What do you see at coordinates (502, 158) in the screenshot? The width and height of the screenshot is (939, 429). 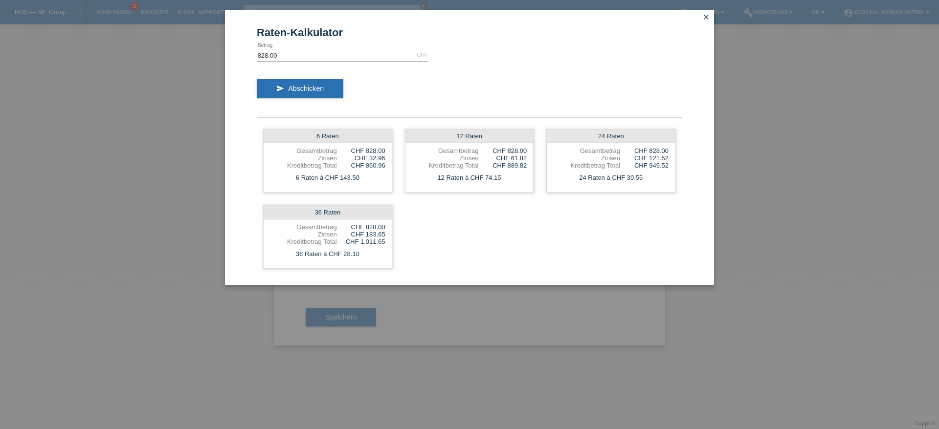 I see `div: CHF 61.82` at bounding box center [502, 158].